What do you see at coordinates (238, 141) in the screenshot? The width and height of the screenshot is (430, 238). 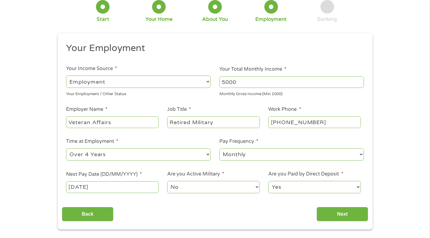 I see `label: Pay Frequency` at bounding box center [238, 141].